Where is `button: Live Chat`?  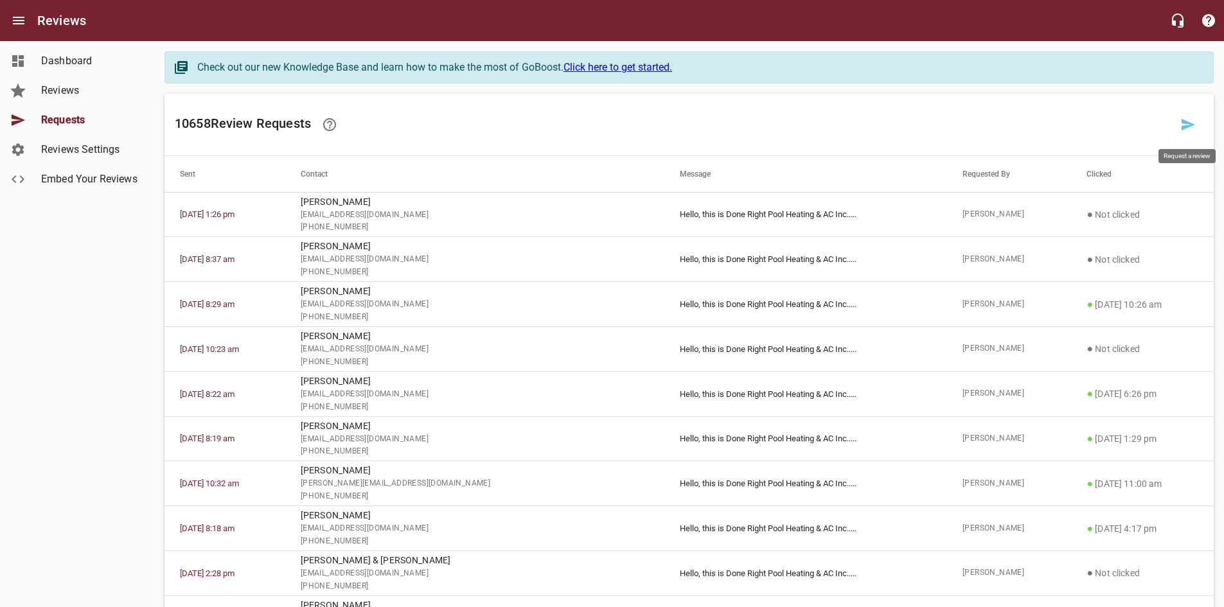 button: Live Chat is located at coordinates (1177, 21).